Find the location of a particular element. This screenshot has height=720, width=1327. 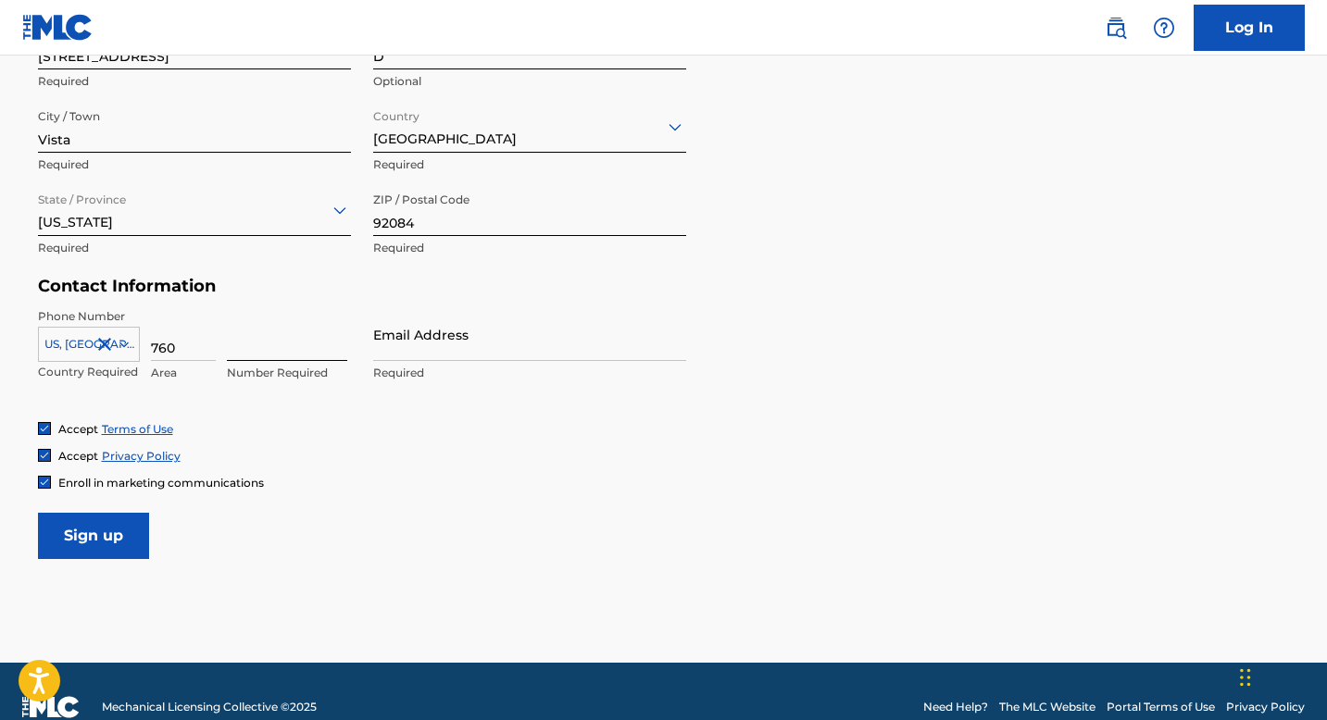

div: Help is located at coordinates (1164, 28).